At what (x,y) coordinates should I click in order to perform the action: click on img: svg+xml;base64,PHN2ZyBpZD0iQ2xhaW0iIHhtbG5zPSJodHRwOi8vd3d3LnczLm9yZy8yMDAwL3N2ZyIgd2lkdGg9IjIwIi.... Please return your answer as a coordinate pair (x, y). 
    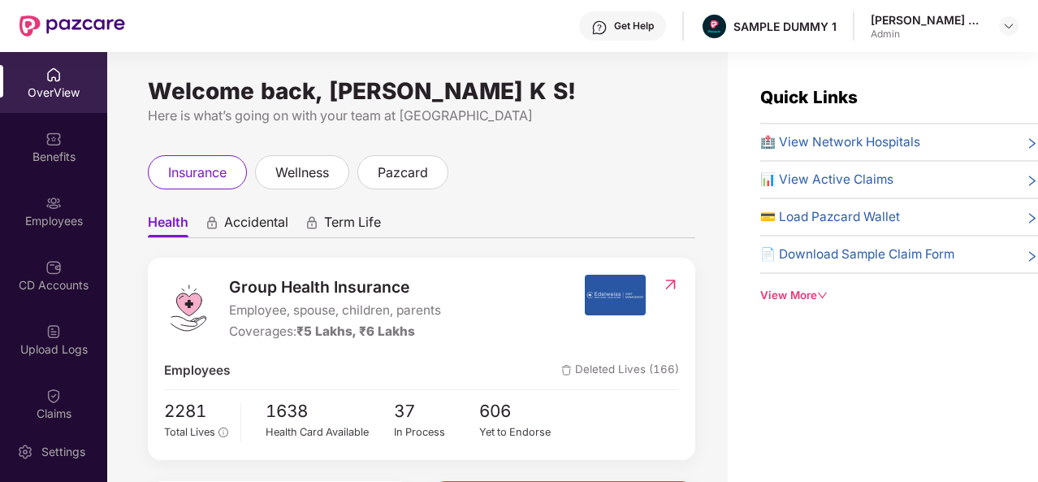
    Looking at the image, I should click on (54, 395).